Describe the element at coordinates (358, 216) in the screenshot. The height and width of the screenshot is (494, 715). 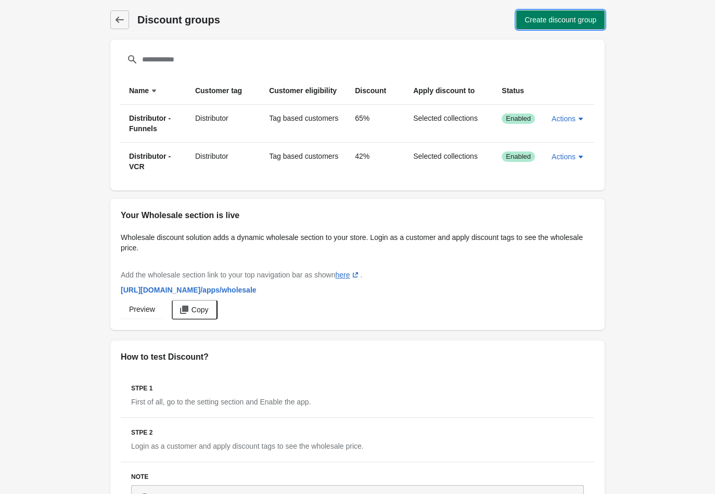
I see `h2: Your Wholesale section is live` at that location.